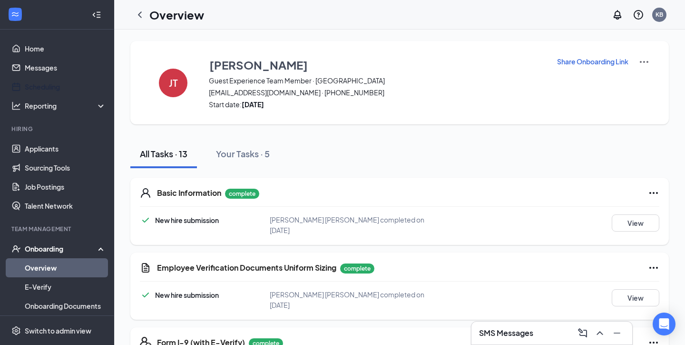  Describe the element at coordinates (58, 330) in the screenshot. I see `div: Switch to admin view` at that location.